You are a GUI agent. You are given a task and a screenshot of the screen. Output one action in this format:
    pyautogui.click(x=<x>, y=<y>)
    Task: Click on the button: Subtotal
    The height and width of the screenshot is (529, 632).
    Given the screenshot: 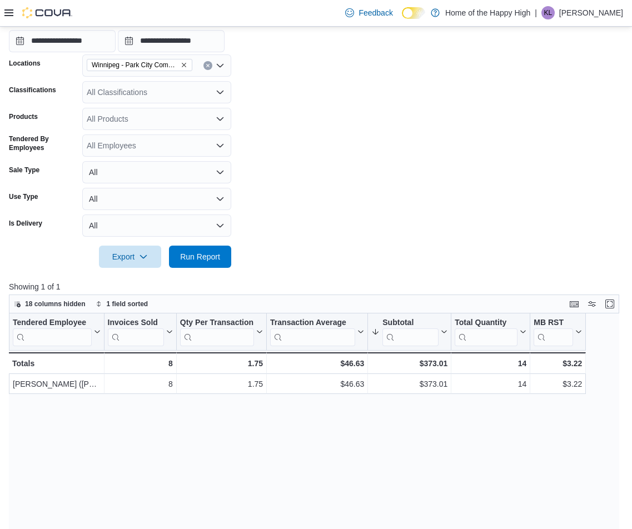 What is the action you would take?
    pyautogui.click(x=409, y=331)
    